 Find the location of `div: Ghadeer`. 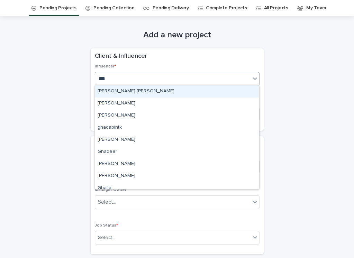

div: Ghadeer is located at coordinates (177, 152).